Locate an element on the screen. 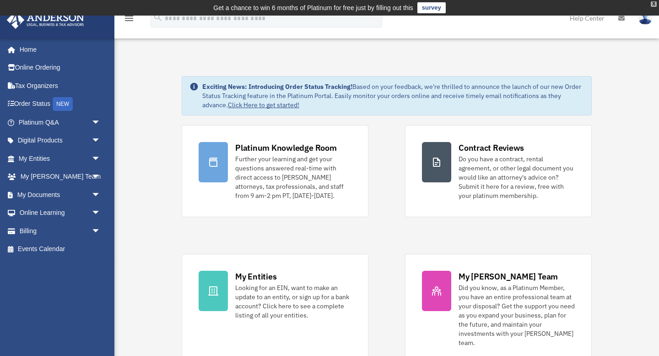 The image size is (659, 356). div: Further your learning and get your questions answered real-time with direct access to [PERSON_NAM... is located at coordinates (294, 177).